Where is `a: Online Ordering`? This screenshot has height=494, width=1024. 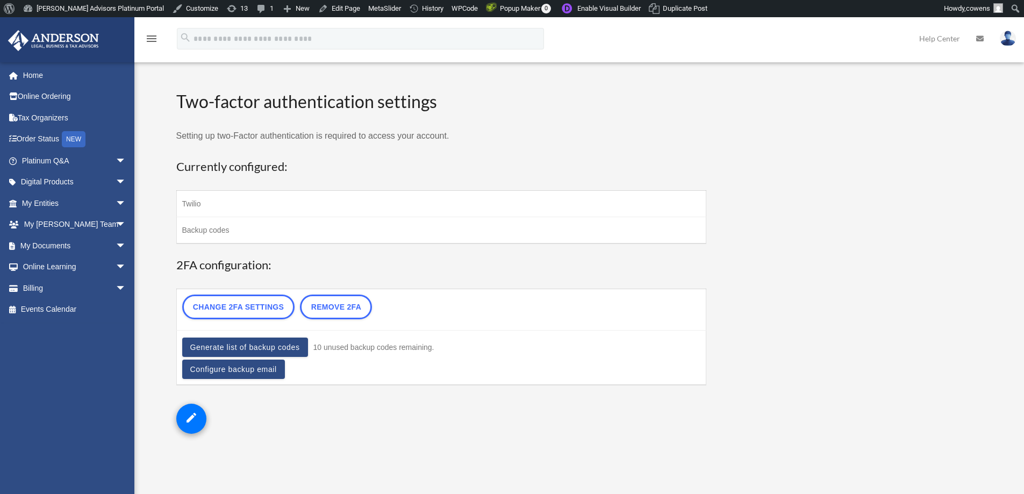
a: Online Ordering is located at coordinates (75, 97).